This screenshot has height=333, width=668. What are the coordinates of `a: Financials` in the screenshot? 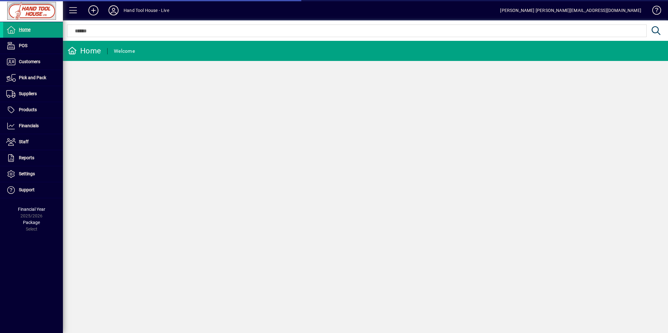 It's located at (33, 126).